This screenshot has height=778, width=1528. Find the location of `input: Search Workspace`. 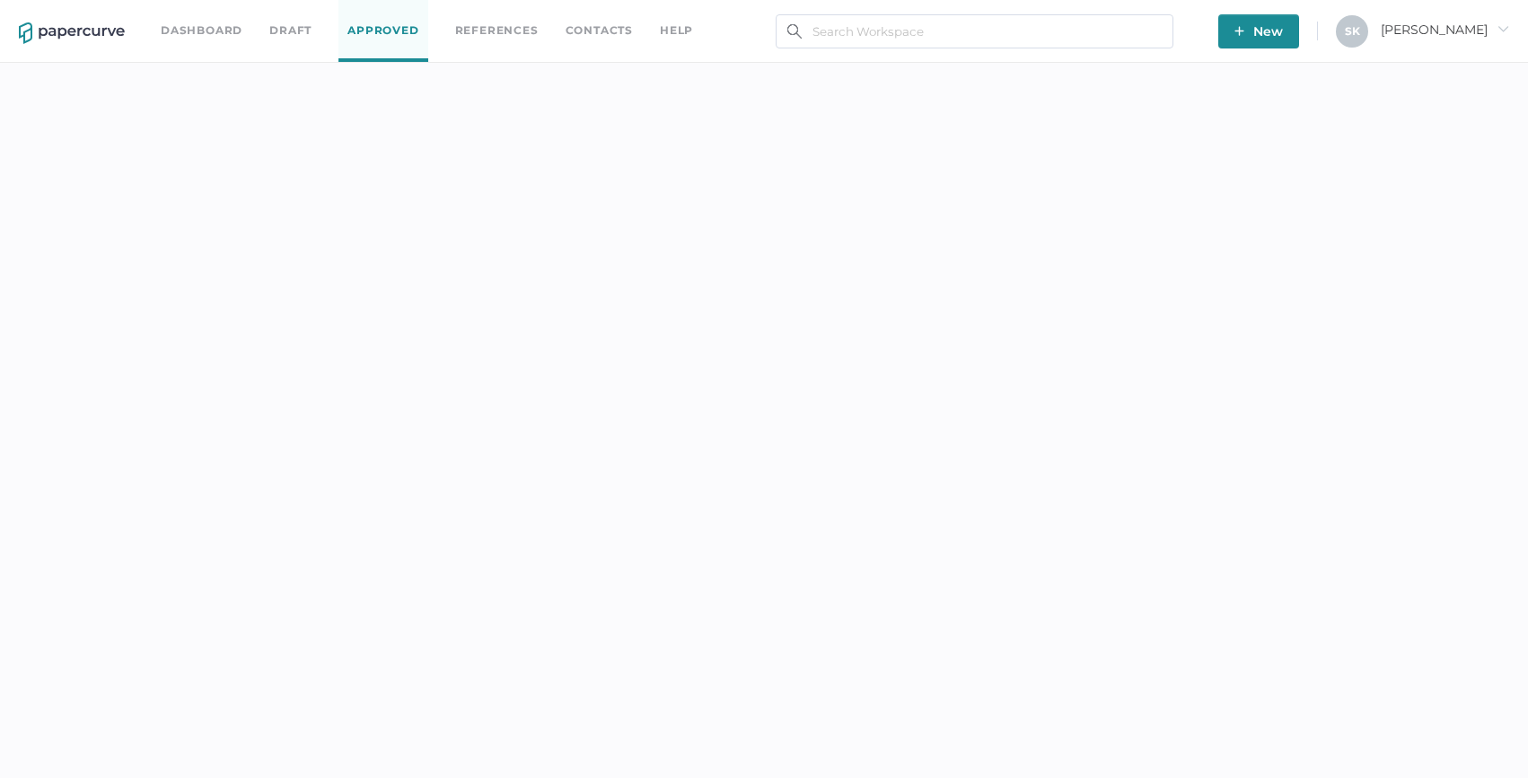

input: Search Workspace is located at coordinates (974, 31).